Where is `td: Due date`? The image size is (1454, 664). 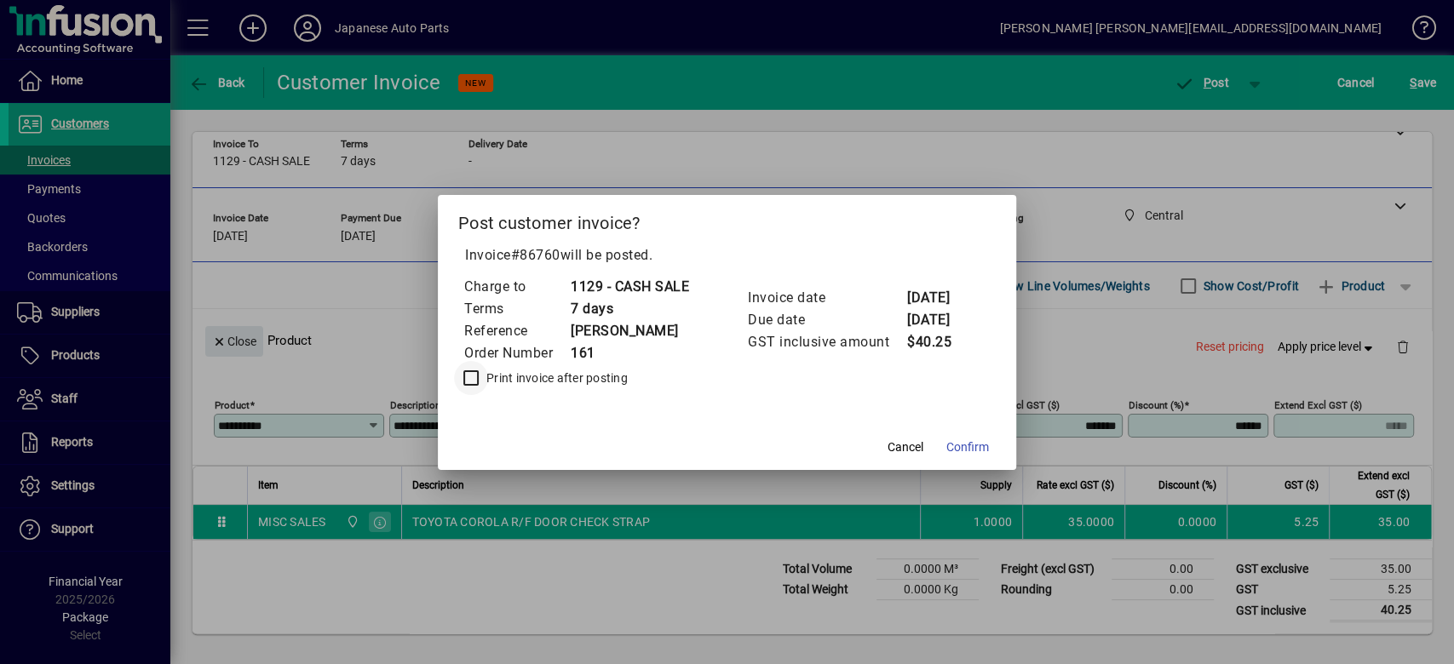 td: Due date is located at coordinates (826, 320).